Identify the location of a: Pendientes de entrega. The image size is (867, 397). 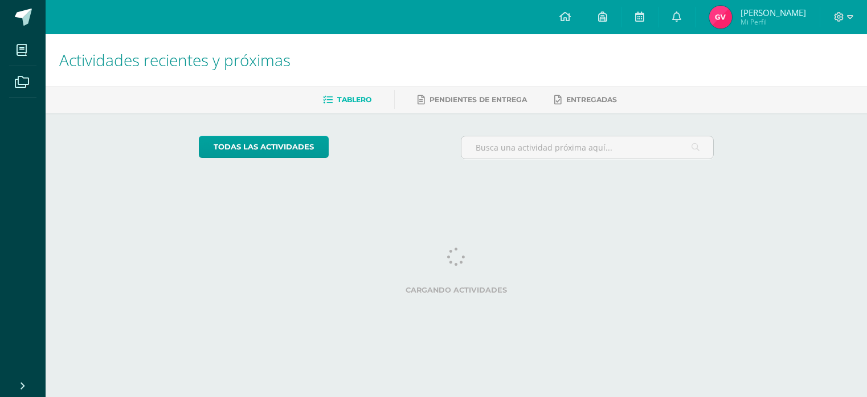
(472, 100).